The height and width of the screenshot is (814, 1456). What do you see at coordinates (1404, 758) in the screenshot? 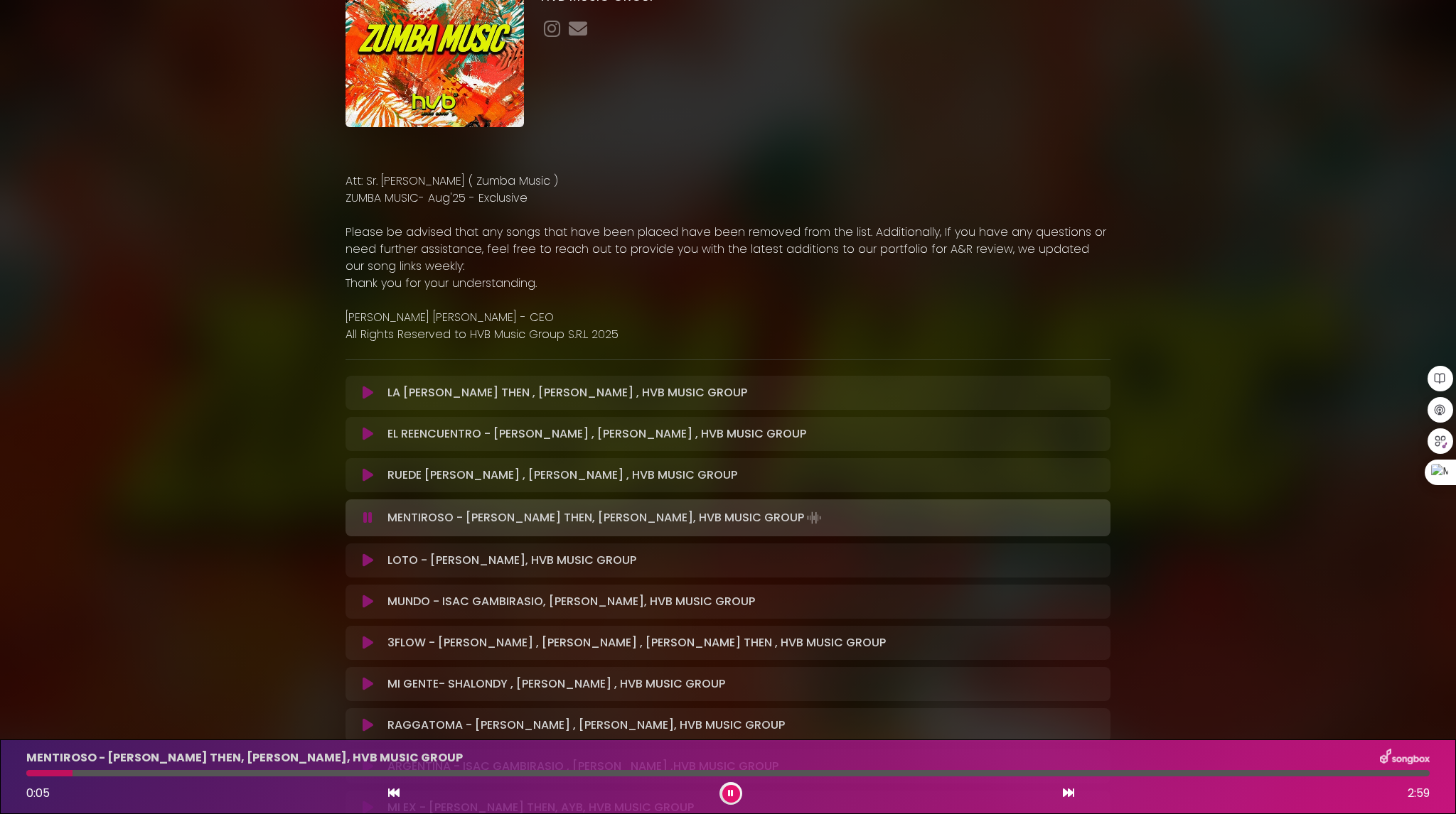
I see `img: songbox-logo-white.png` at bounding box center [1404, 758].